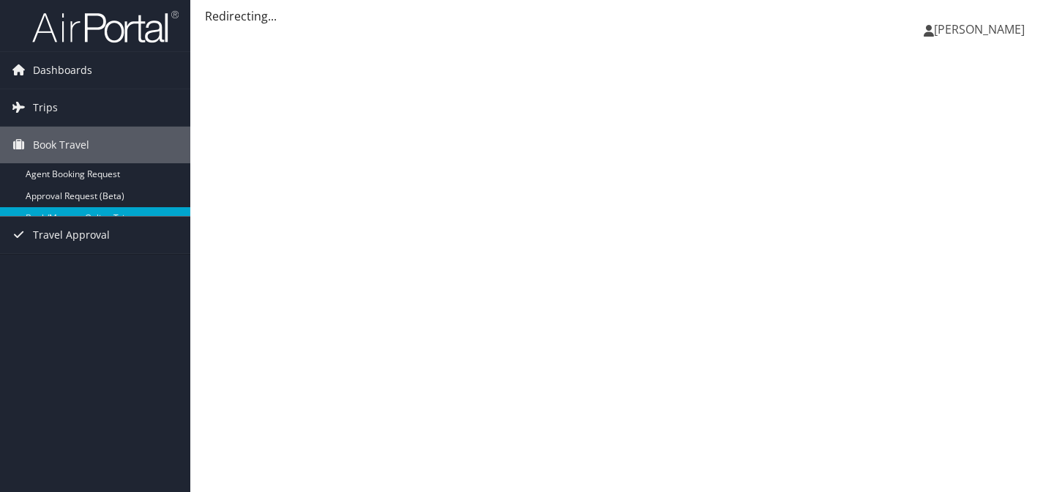  I want to click on span: Trips, so click(45, 108).